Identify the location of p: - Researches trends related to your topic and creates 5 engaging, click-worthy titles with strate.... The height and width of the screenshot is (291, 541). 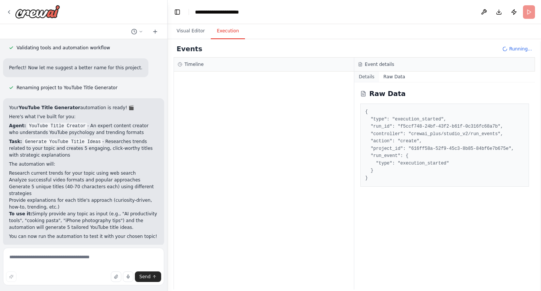
(83, 148).